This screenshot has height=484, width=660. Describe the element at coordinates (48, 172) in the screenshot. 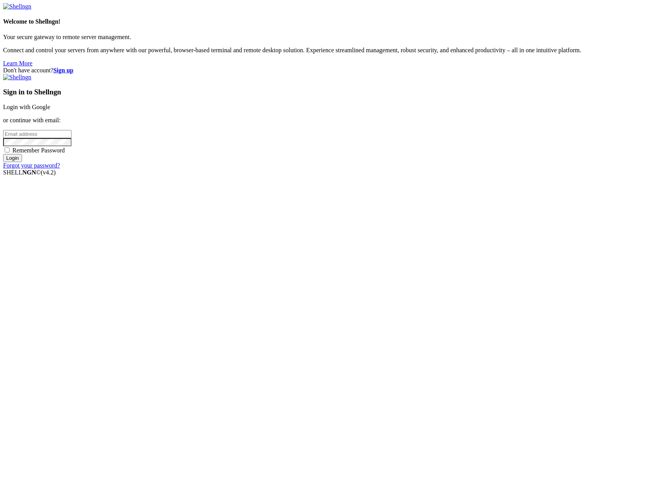

I see `span: 4.2.0` at that location.